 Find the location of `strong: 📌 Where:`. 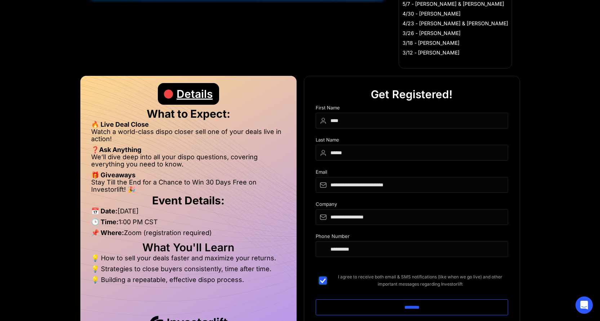

strong: 📌 Where: is located at coordinates (107, 232).